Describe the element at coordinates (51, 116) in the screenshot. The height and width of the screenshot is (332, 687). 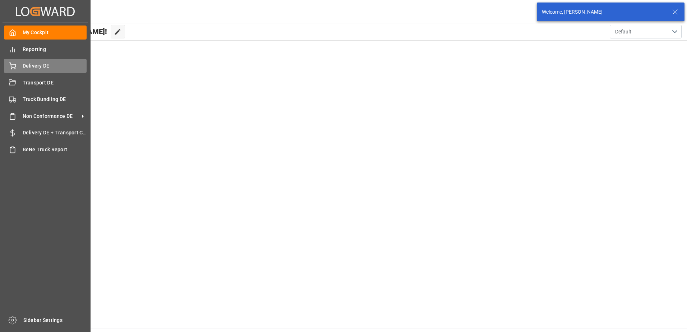
I see `span: Non Conformance DE` at that location.